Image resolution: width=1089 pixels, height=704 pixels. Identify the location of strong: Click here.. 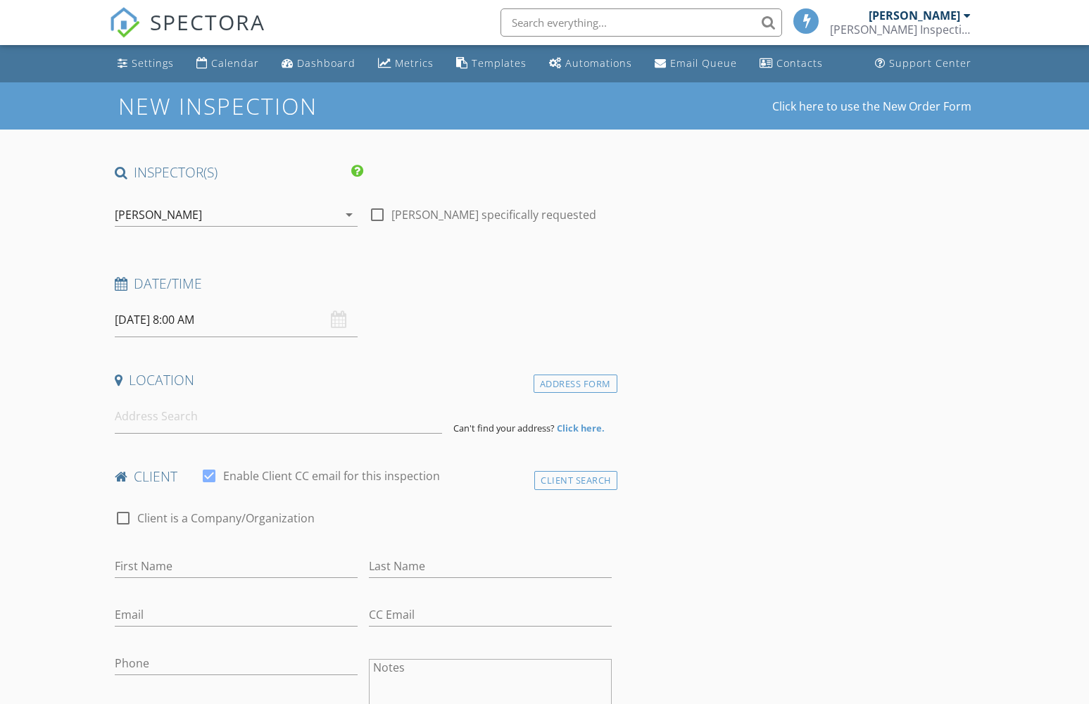
(581, 428).